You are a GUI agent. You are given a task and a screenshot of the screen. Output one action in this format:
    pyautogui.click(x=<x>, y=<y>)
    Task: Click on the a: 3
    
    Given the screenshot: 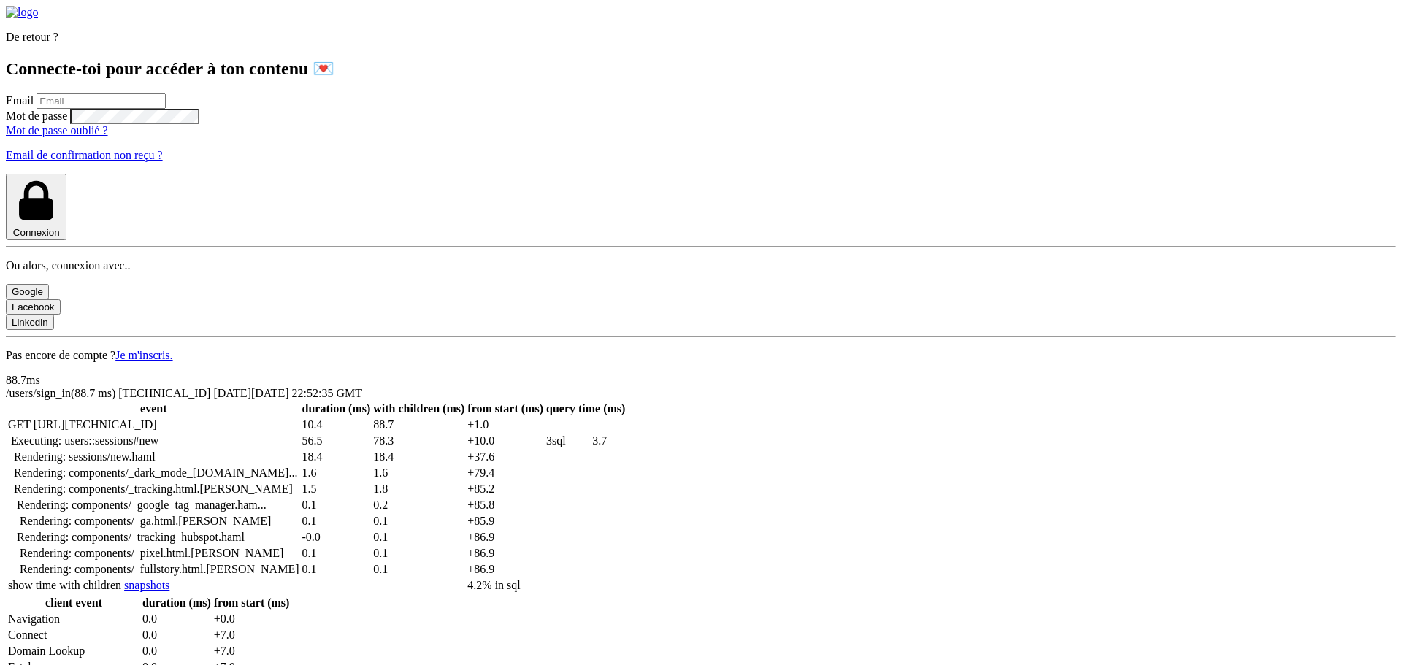 What is the action you would take?
    pyautogui.click(x=556, y=440)
    